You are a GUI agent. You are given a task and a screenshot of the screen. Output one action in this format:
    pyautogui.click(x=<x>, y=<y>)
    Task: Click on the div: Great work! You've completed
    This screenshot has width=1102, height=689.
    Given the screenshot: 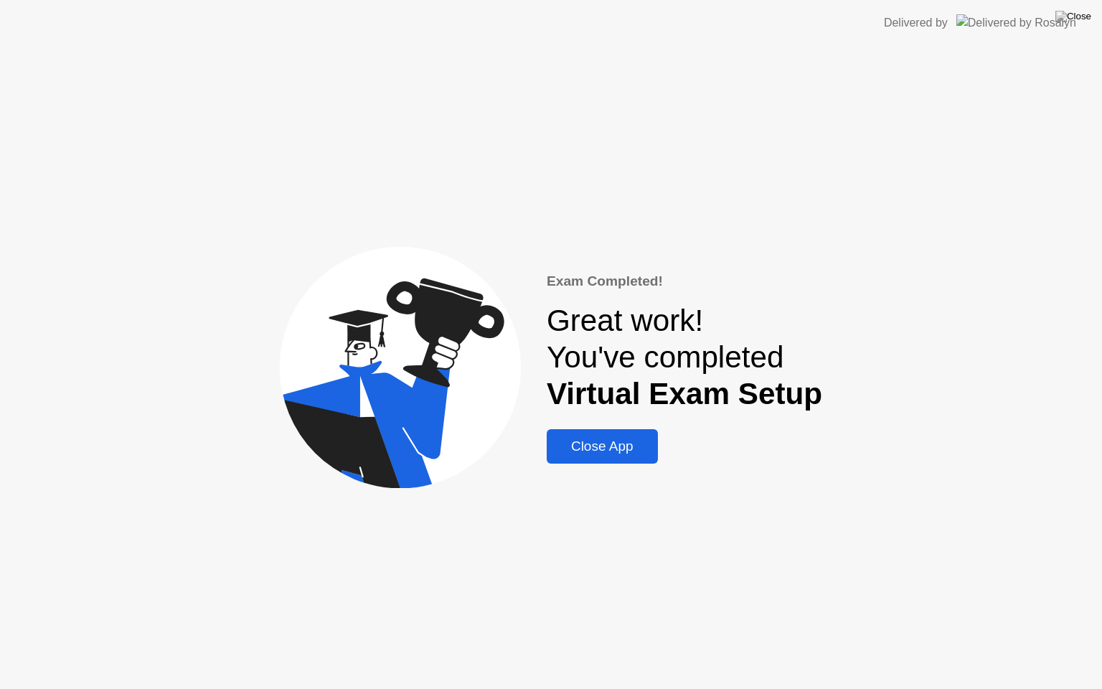 What is the action you would take?
    pyautogui.click(x=684, y=357)
    